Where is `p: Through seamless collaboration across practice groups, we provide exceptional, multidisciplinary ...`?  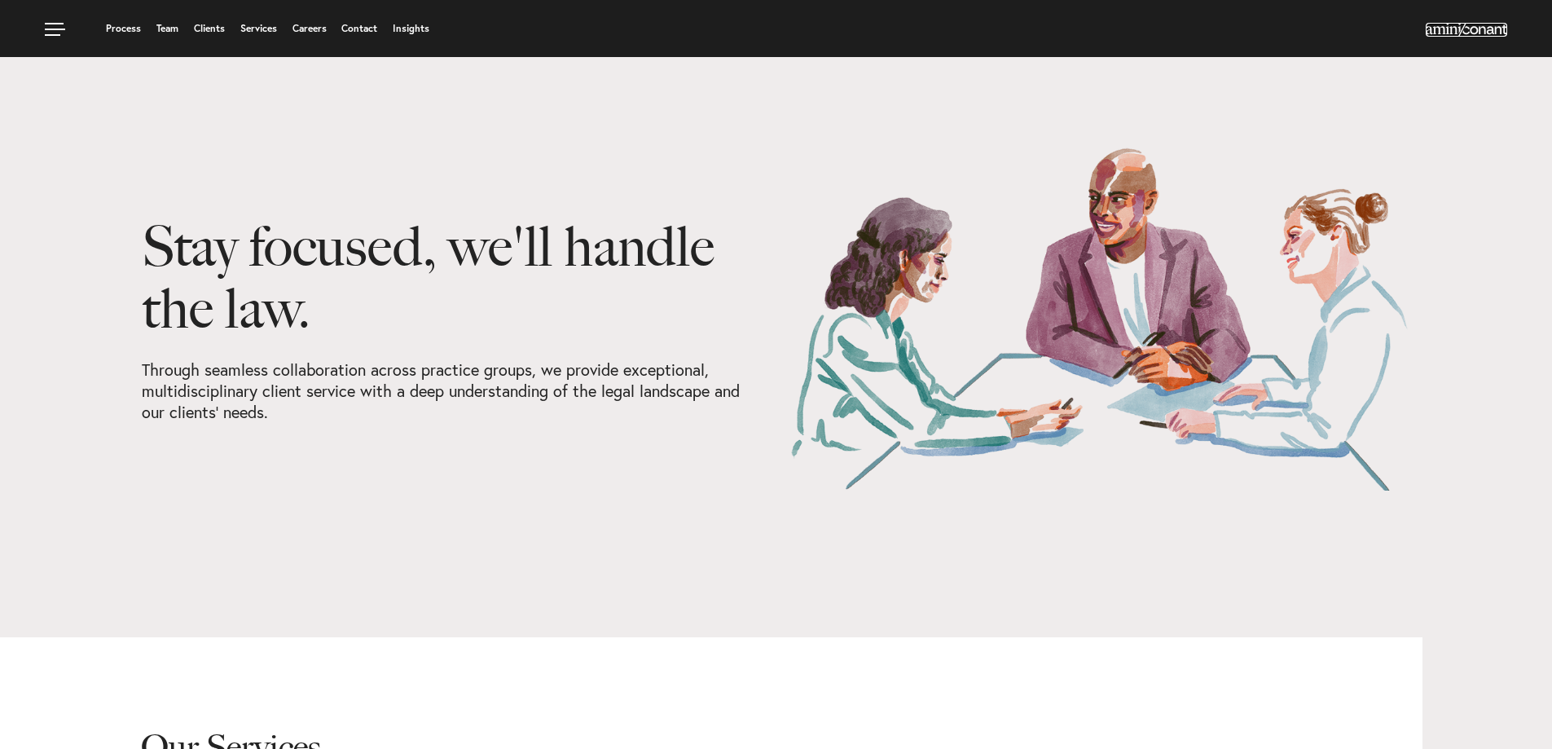
p: Through seamless collaboration across practice groups, we provide exceptional, multidisciplinary ... is located at coordinates (453, 391).